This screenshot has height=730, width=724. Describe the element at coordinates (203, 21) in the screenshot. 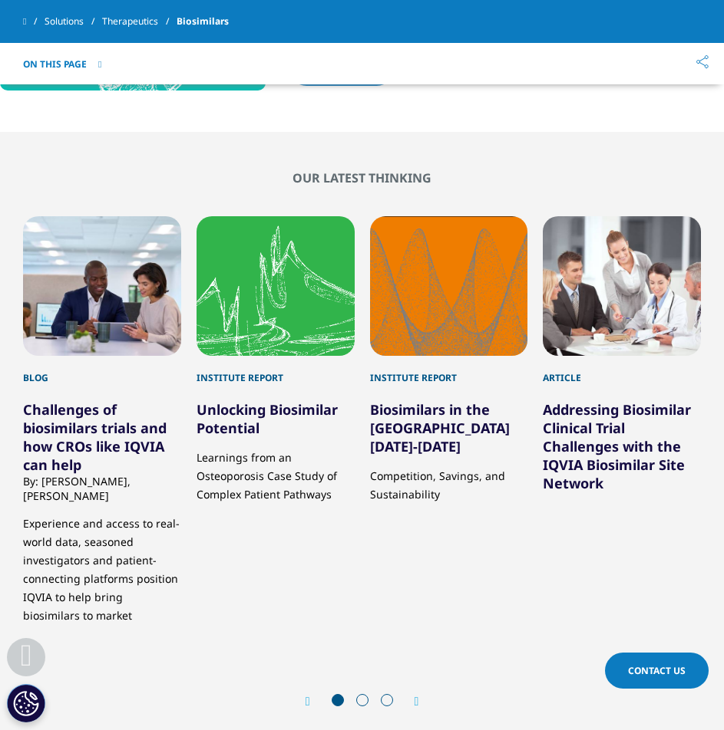

I see `span: Biosimilars` at that location.